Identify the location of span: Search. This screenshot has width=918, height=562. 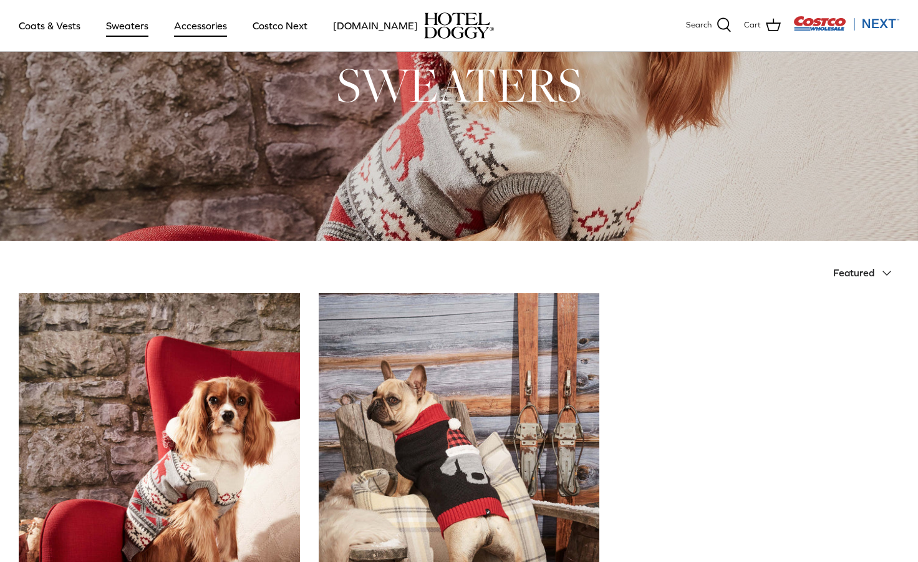
(699, 25).